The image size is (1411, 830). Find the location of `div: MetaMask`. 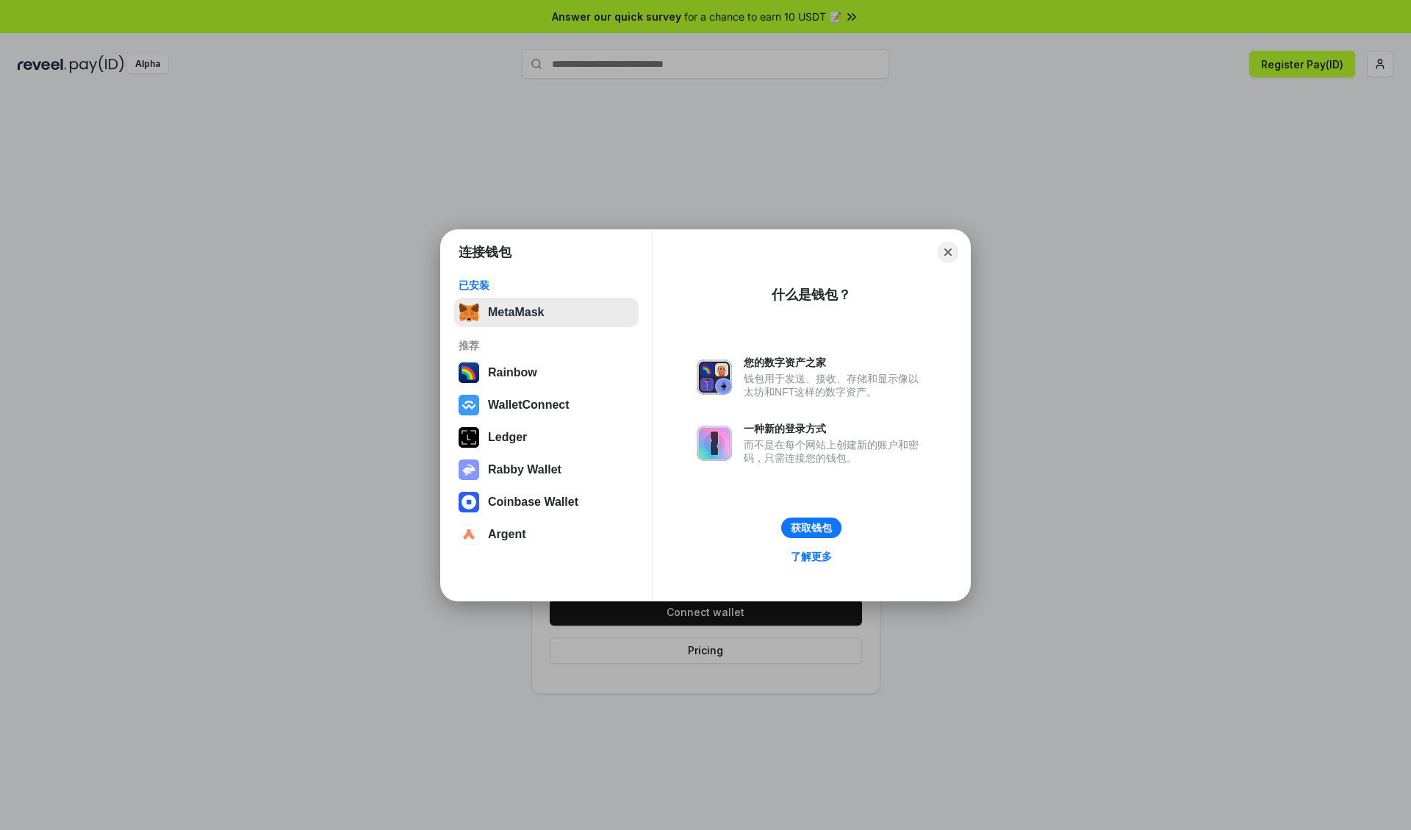

div: MetaMask is located at coordinates (516, 312).